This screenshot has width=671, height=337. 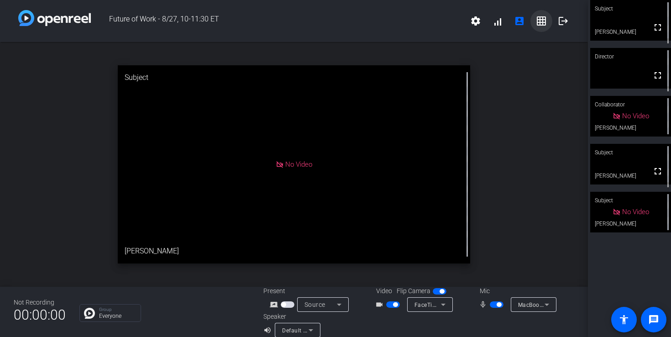 What do you see at coordinates (484, 304) in the screenshot?
I see `mat-icon: mic_none` at bounding box center [484, 304].